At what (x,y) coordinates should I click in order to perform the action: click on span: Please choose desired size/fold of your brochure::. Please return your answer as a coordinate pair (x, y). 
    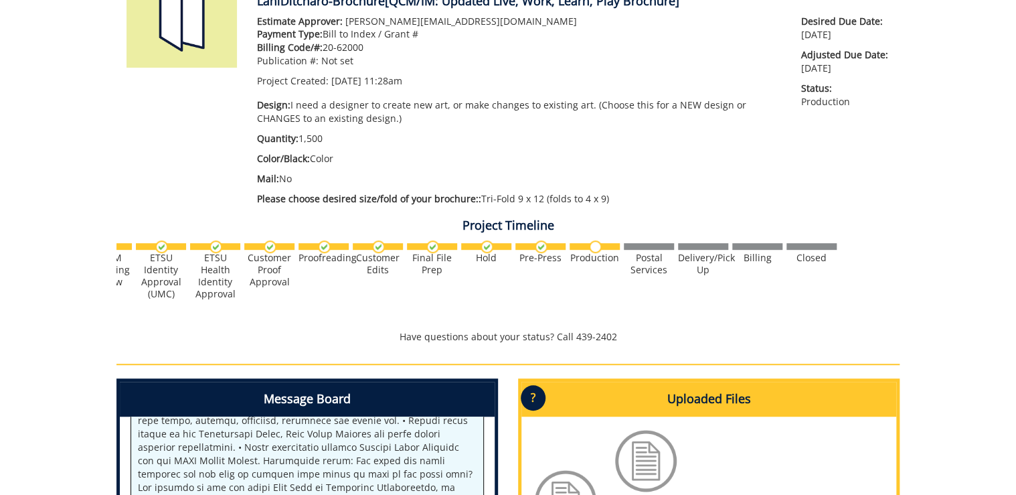
    Looking at the image, I should click on (369, 198).